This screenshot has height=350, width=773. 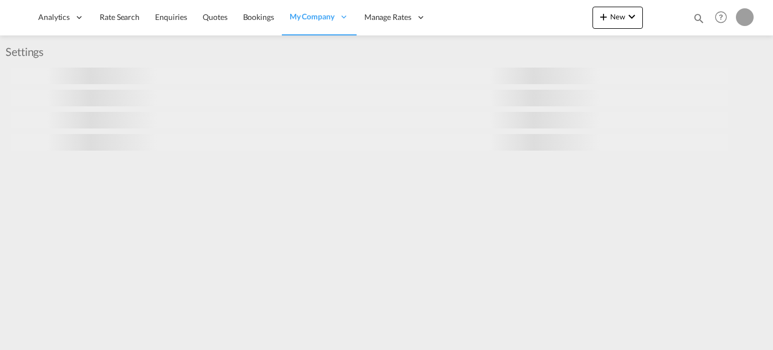 I want to click on span: Enquiries, so click(x=171, y=17).